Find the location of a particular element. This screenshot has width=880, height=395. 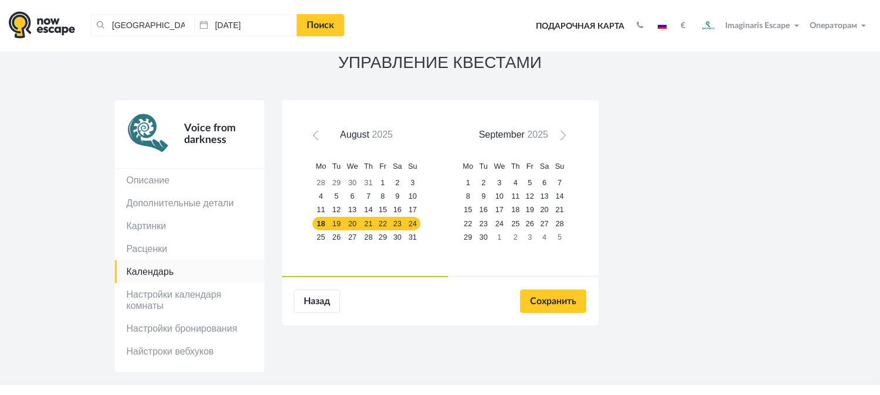

span: September is located at coordinates (502, 134).